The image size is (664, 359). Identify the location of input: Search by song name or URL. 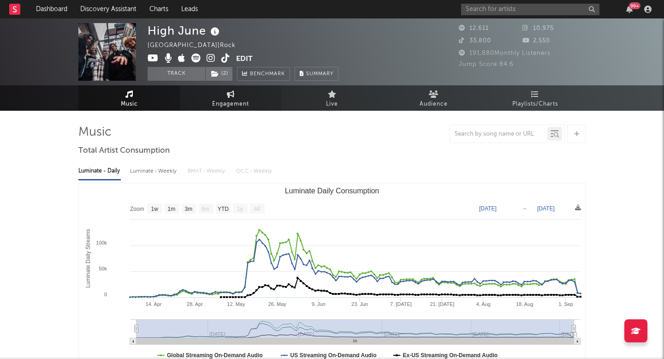
(499, 134).